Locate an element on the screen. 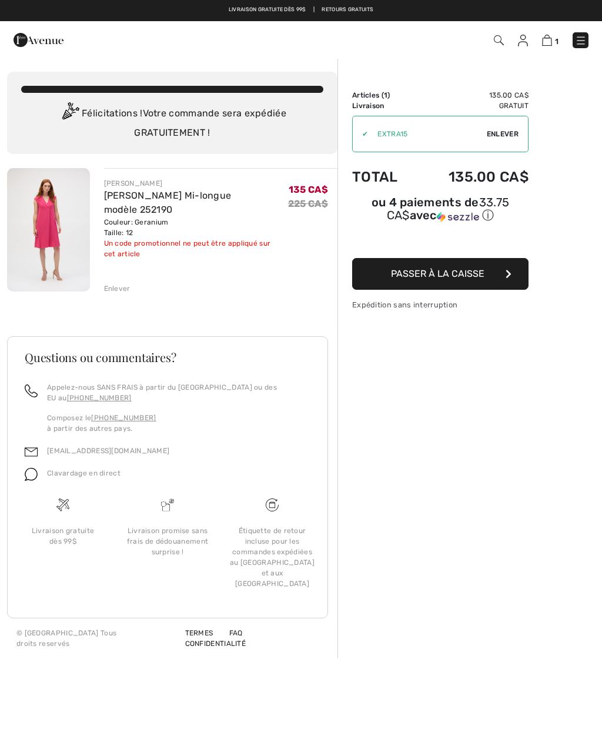 This screenshot has width=602, height=740. img: 1ère Avenue is located at coordinates (38, 40).